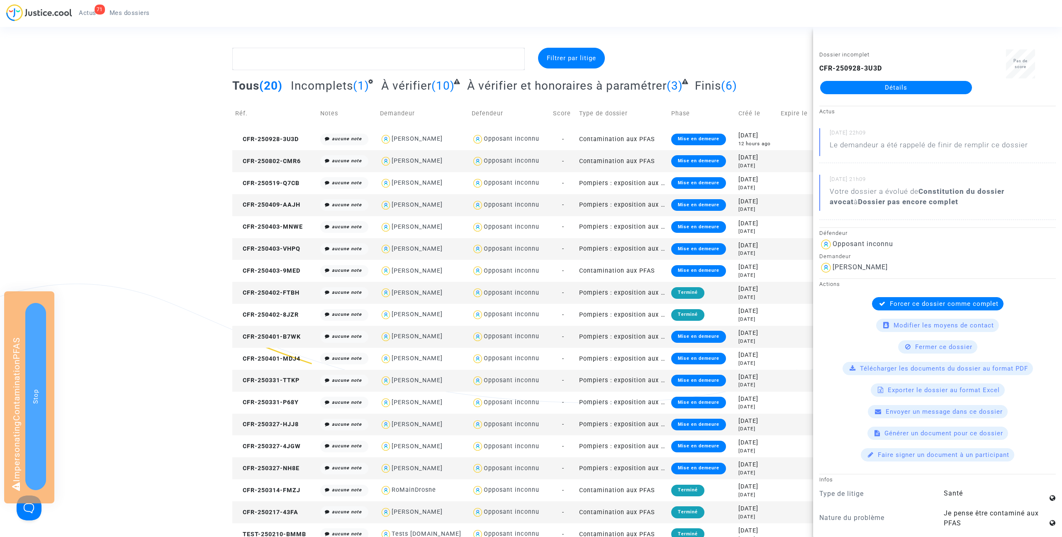 Image resolution: width=1062 pixels, height=537 pixels. What do you see at coordinates (510, 113) in the screenshot?
I see `td: Defendeur` at bounding box center [510, 113].